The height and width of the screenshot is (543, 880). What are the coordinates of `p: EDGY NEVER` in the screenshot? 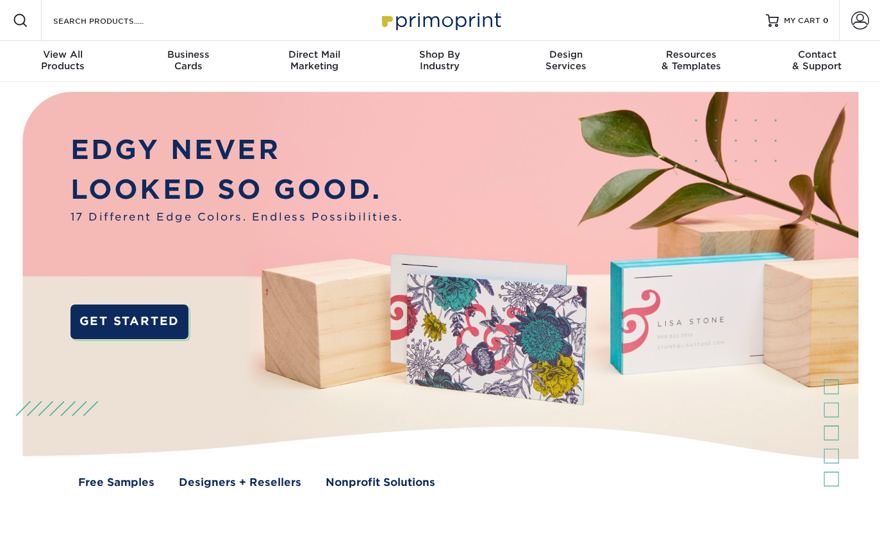 It's located at (237, 150).